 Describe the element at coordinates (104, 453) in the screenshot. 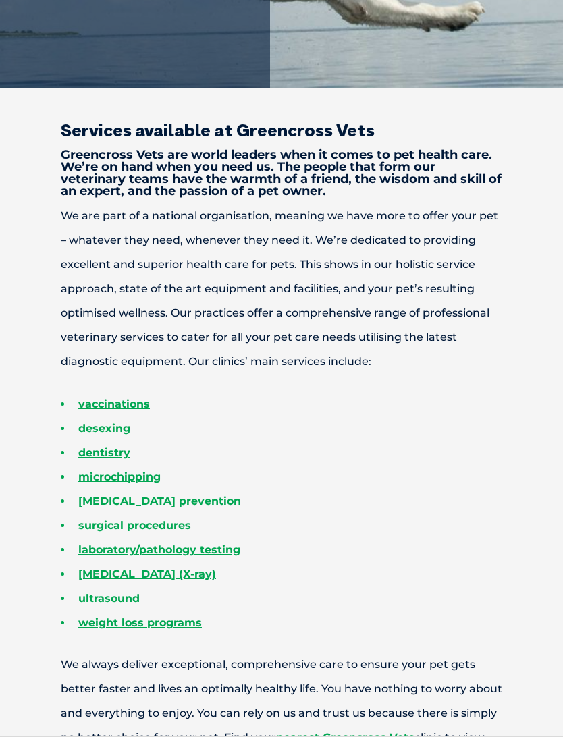

I see `a: dentistry` at that location.